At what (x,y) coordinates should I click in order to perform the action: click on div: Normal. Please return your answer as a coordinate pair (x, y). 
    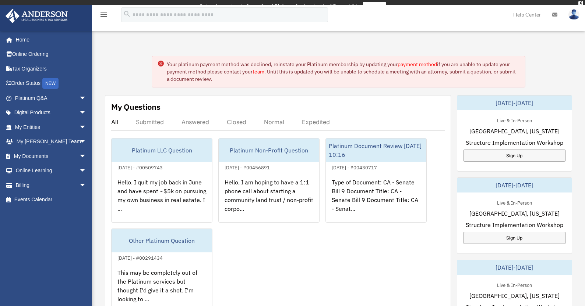
    Looking at the image, I should click on (274, 122).